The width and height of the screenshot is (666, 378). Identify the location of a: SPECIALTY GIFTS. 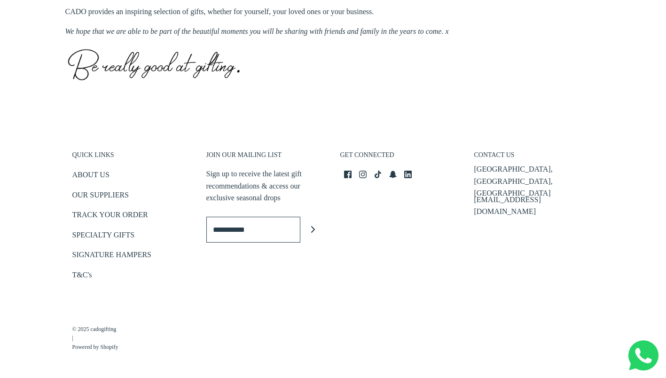
(103, 236).